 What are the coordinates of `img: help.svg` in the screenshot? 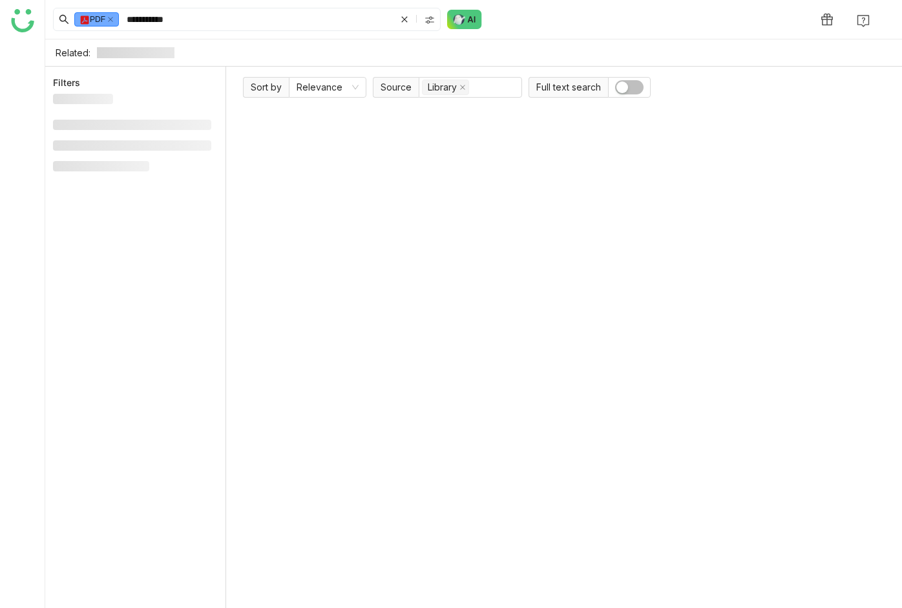 It's located at (864, 21).